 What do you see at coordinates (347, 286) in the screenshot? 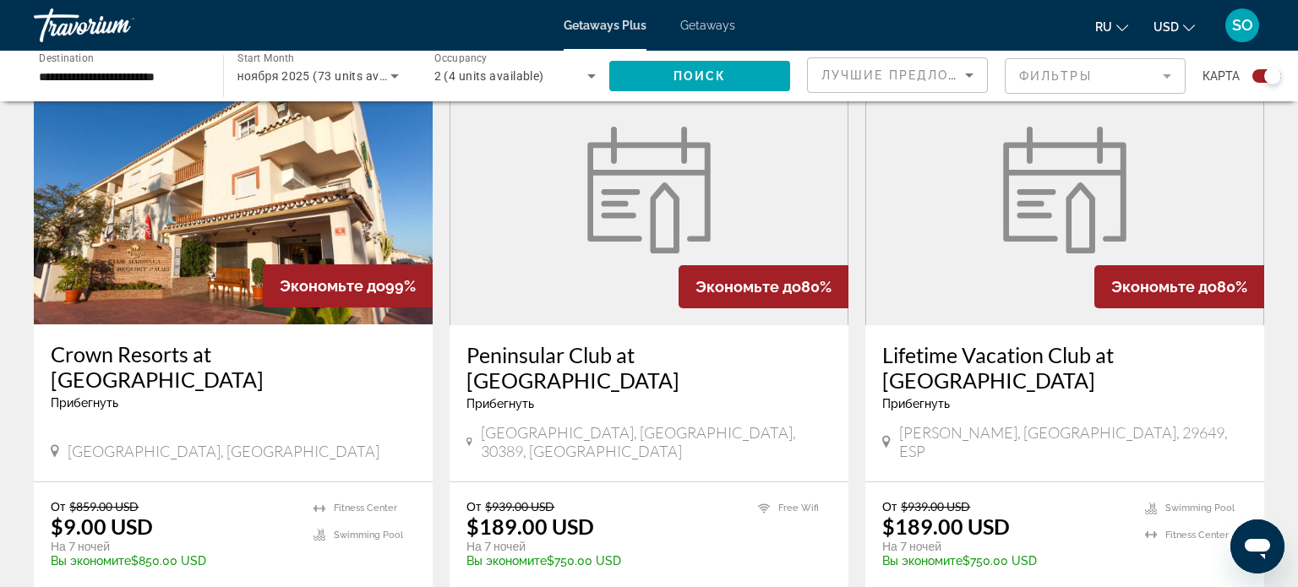
I see `div: 99%` at bounding box center [347, 286].